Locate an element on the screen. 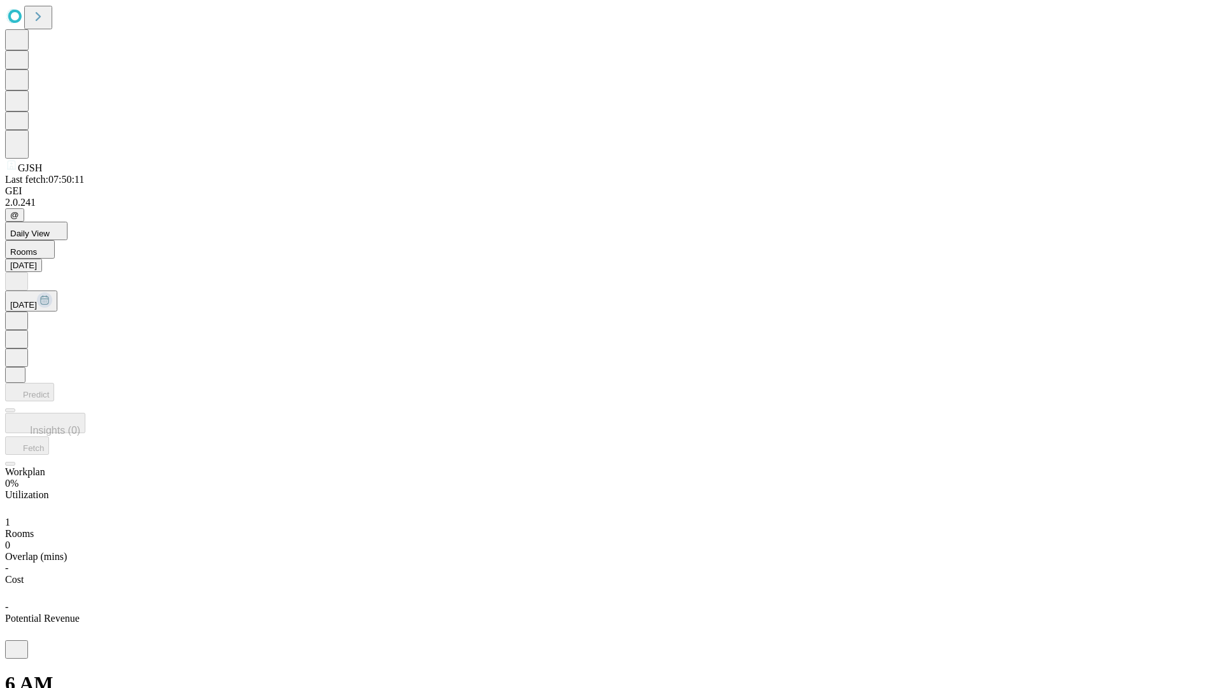 This screenshot has height=688, width=1223. span: Potential Revenue is located at coordinates (42, 618).